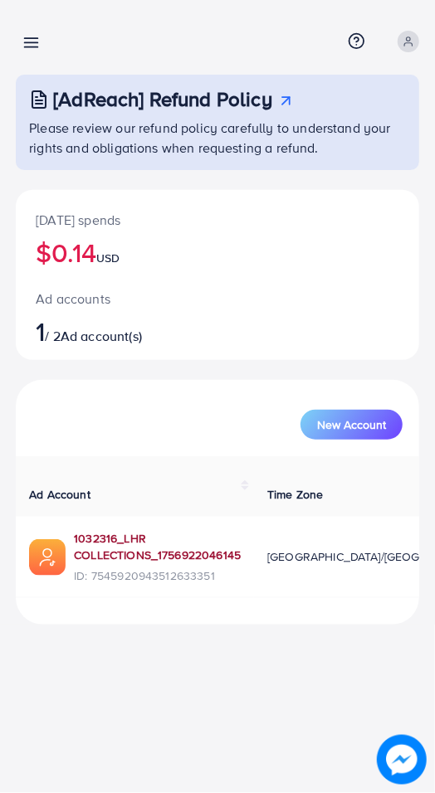  Describe the element at coordinates (108, 258) in the screenshot. I see `span: USD` at that location.